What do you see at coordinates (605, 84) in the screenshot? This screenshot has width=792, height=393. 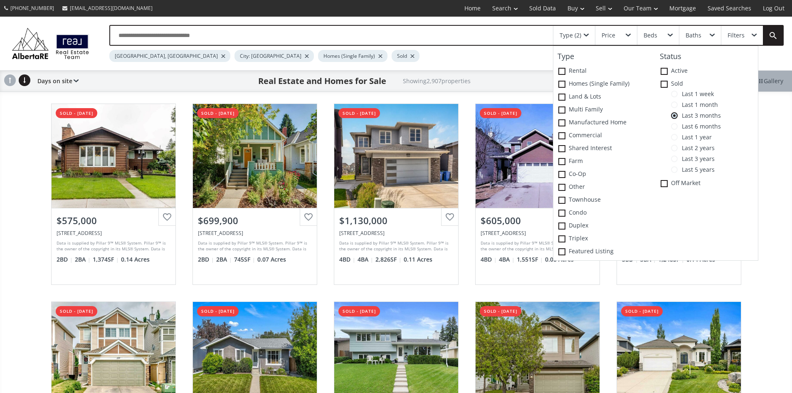 I see `label: Homes (Single Family)` at bounding box center [605, 84].